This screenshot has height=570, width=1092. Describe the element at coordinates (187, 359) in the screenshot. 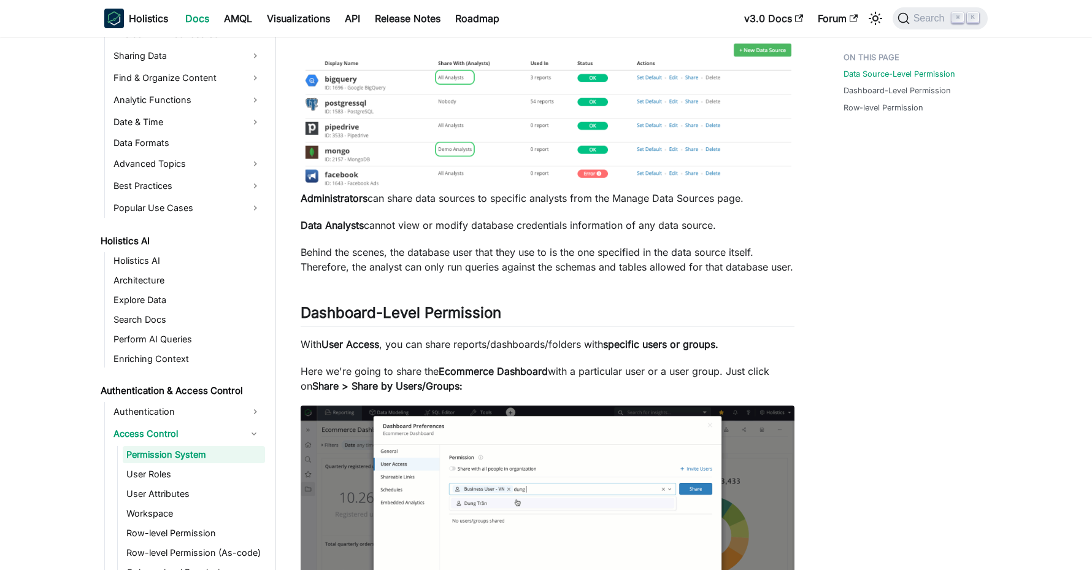

I see `a: Enriching Context` at that location.